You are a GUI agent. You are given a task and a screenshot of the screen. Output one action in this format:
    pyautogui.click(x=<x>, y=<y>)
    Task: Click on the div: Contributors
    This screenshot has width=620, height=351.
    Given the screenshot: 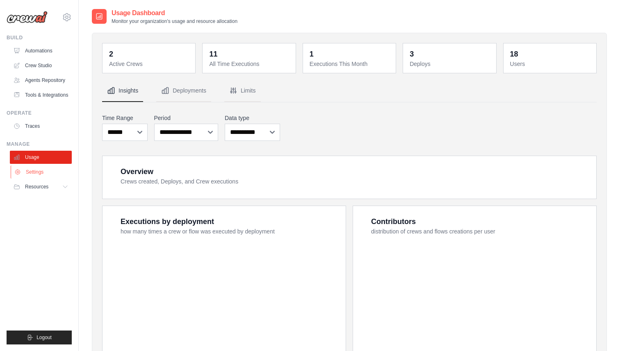 What is the action you would take?
    pyautogui.click(x=393, y=222)
    